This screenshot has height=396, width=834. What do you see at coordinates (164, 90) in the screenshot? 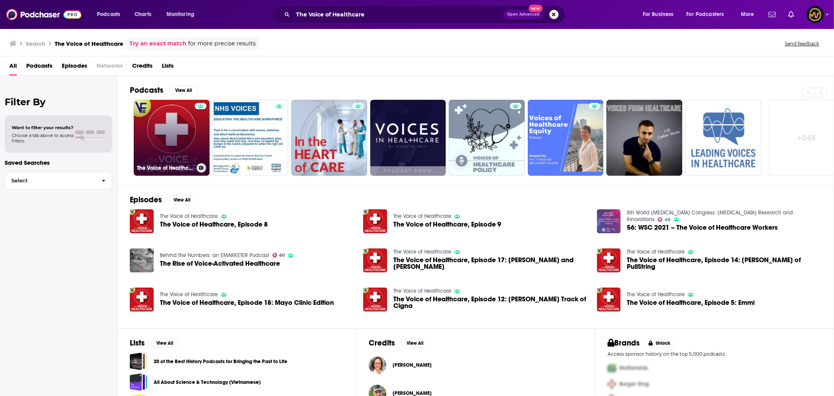
I see `a: PodcastsView All` at bounding box center [164, 90].